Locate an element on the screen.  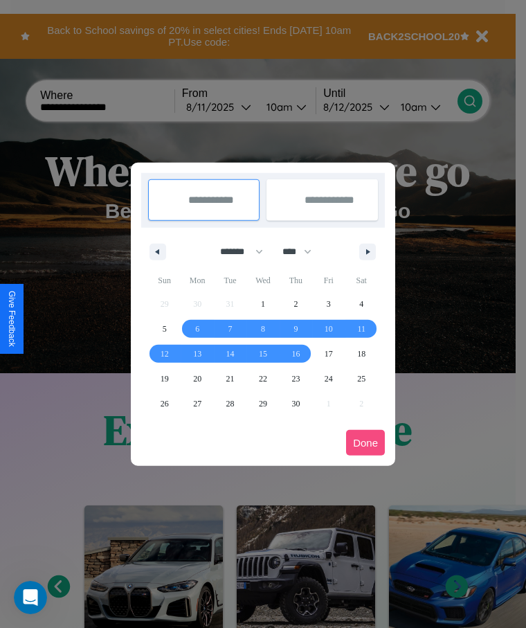
button: 10 is located at coordinates (328, 329).